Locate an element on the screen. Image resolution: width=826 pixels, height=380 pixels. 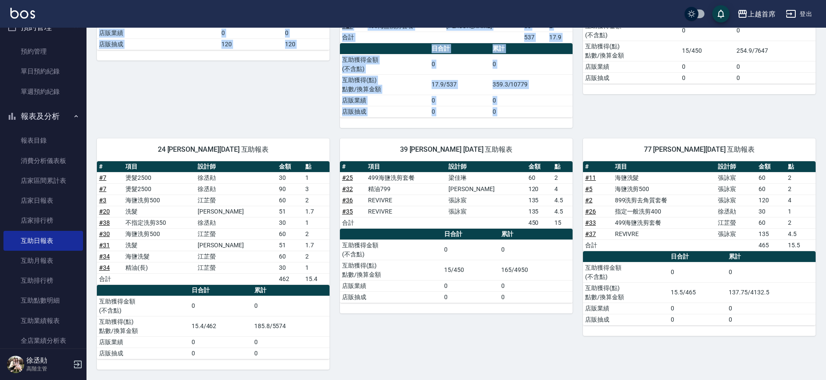
a: 單週預約紀錄 is located at coordinates (43, 92).